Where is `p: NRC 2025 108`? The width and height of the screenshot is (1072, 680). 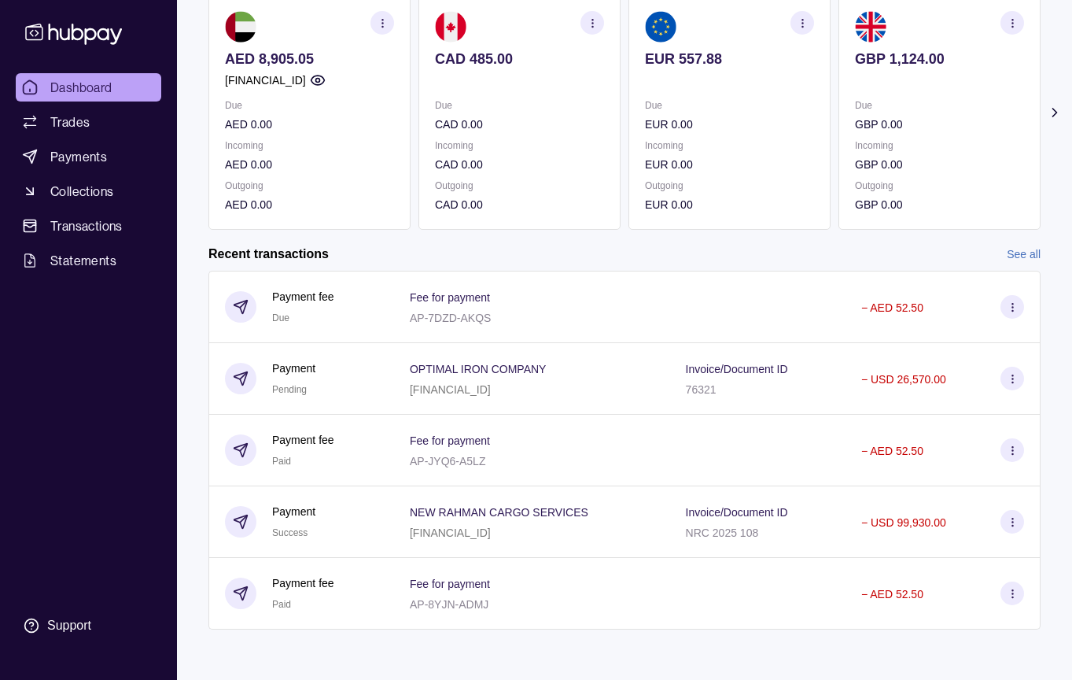 p: NRC 2025 108 is located at coordinates (722, 533).